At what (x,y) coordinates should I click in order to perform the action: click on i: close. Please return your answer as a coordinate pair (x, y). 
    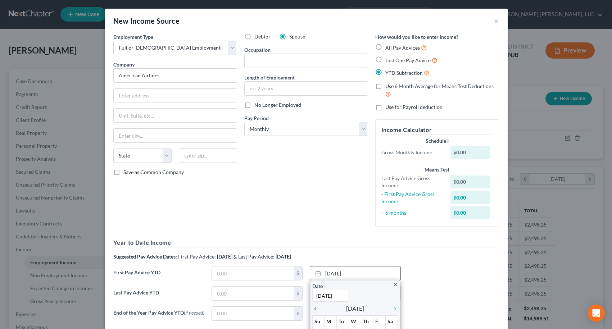
    Looking at the image, I should click on (395, 285).